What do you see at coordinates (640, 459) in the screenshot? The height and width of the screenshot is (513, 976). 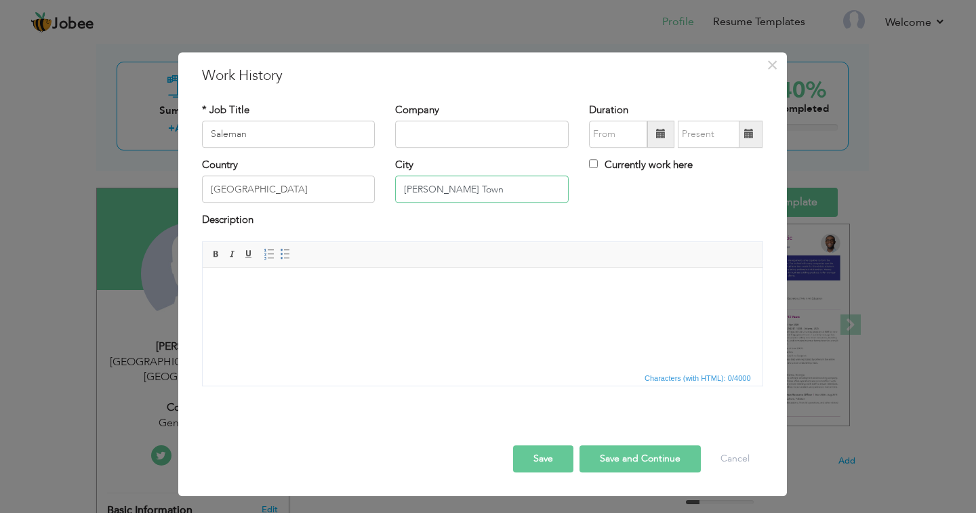 I see `button: Save and Continue` at bounding box center [640, 459].